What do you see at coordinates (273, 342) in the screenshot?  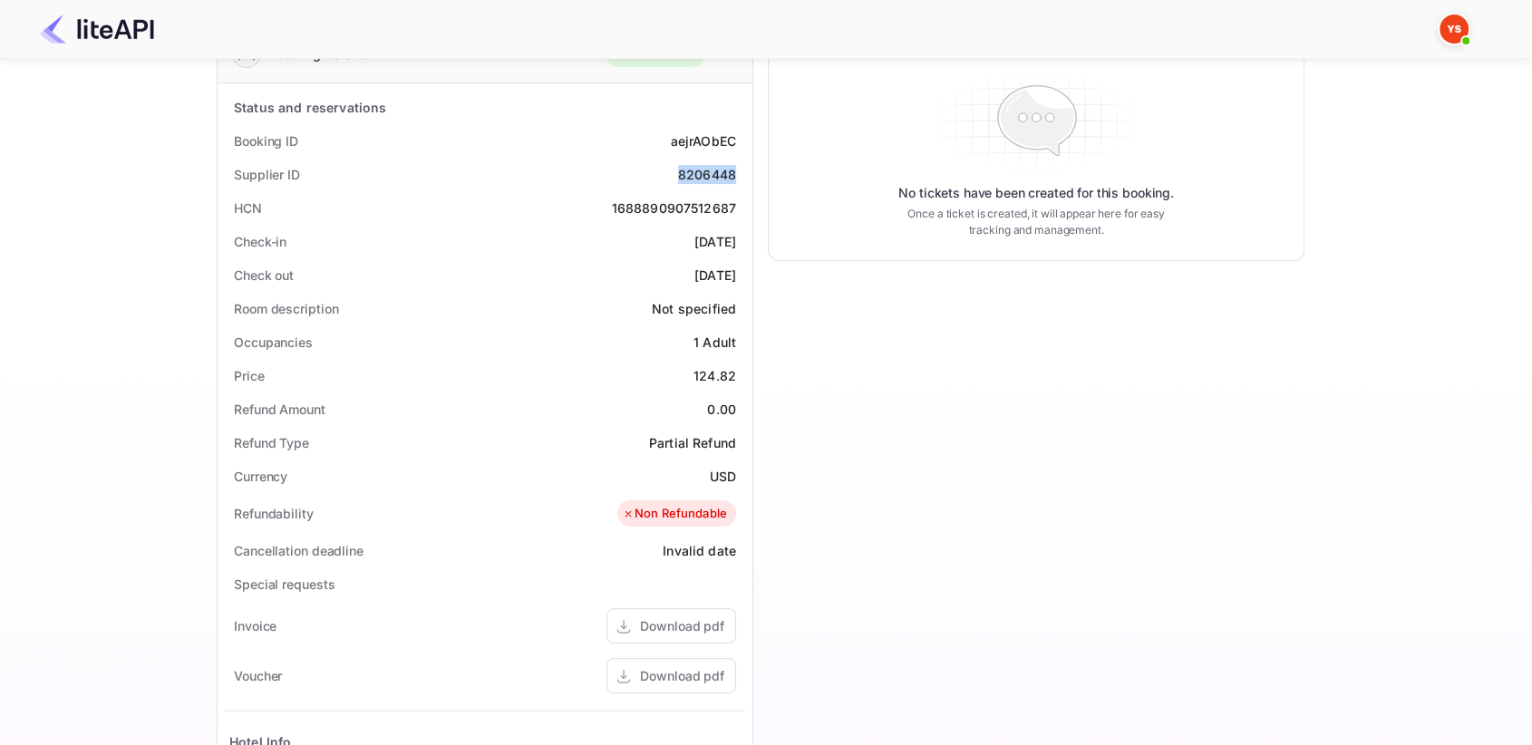 I see `div: Occupancies` at bounding box center [273, 342].